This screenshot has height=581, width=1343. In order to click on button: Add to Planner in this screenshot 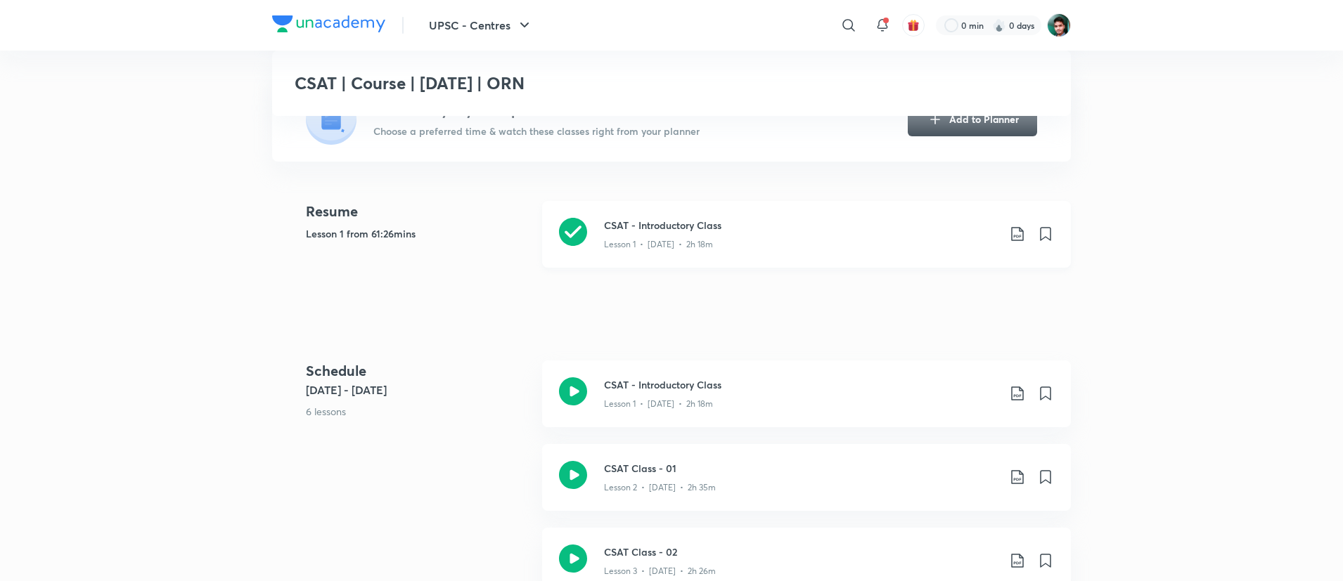, I will do `click(972, 120)`.